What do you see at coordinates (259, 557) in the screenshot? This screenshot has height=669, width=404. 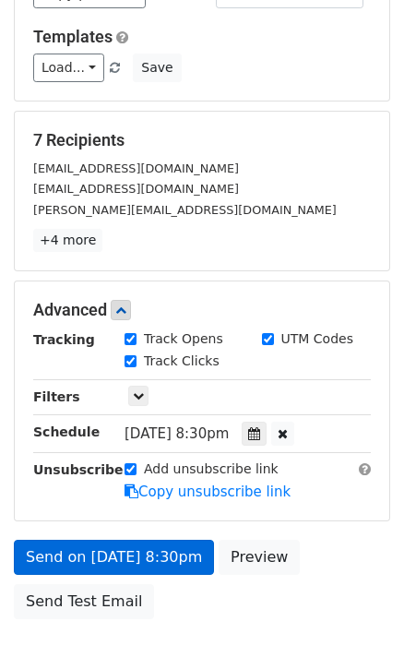 I see `a: Preview` at bounding box center [259, 557].